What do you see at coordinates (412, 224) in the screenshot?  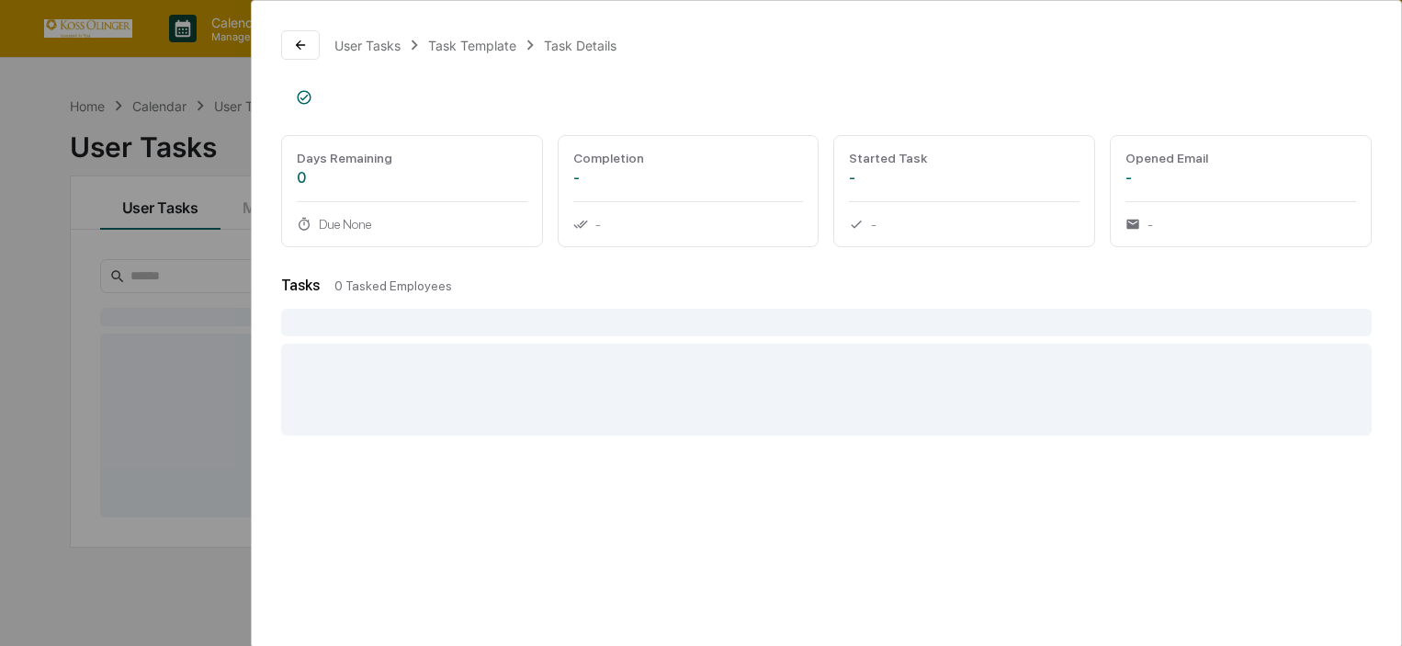 I see `div: Due None` at bounding box center [412, 224].